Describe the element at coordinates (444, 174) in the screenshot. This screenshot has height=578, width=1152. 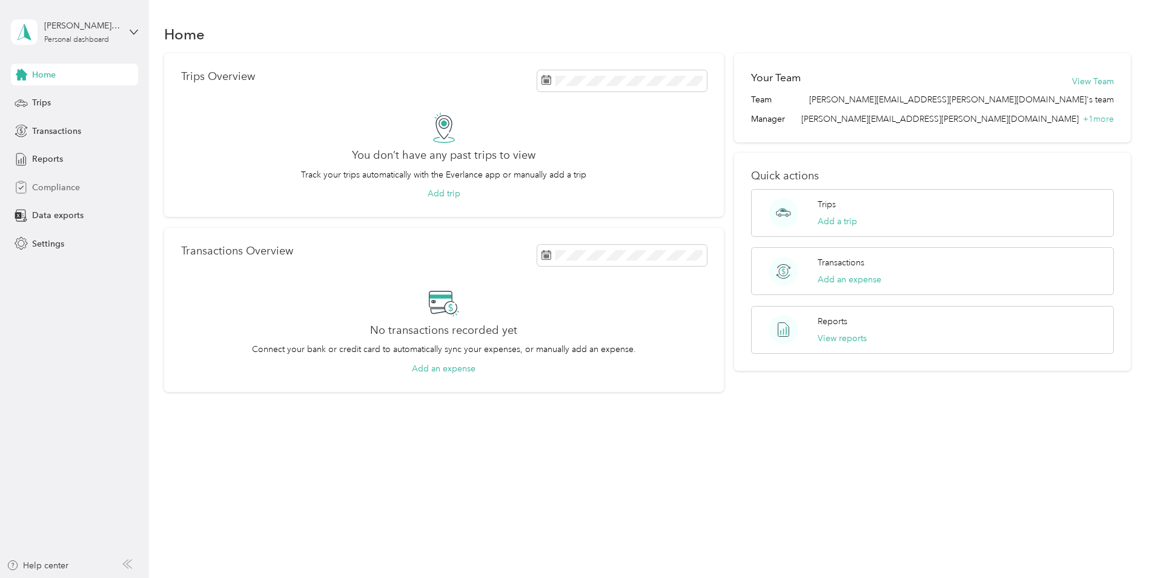
I see `p: Track your trips automatically with the Everlance app or manually add a trip` at that location.